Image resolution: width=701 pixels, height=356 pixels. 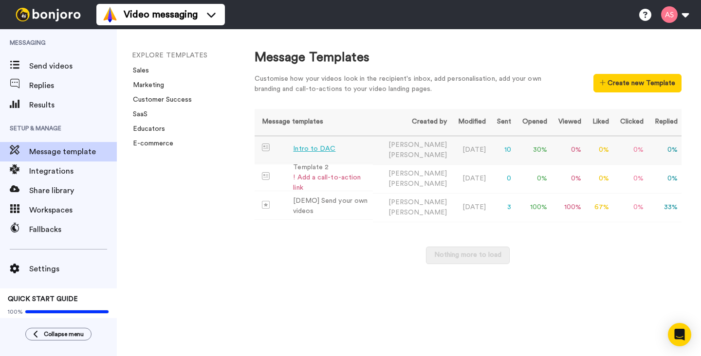 What do you see at coordinates (161, 15) in the screenshot?
I see `span: Video messaging` at bounding box center [161, 15].